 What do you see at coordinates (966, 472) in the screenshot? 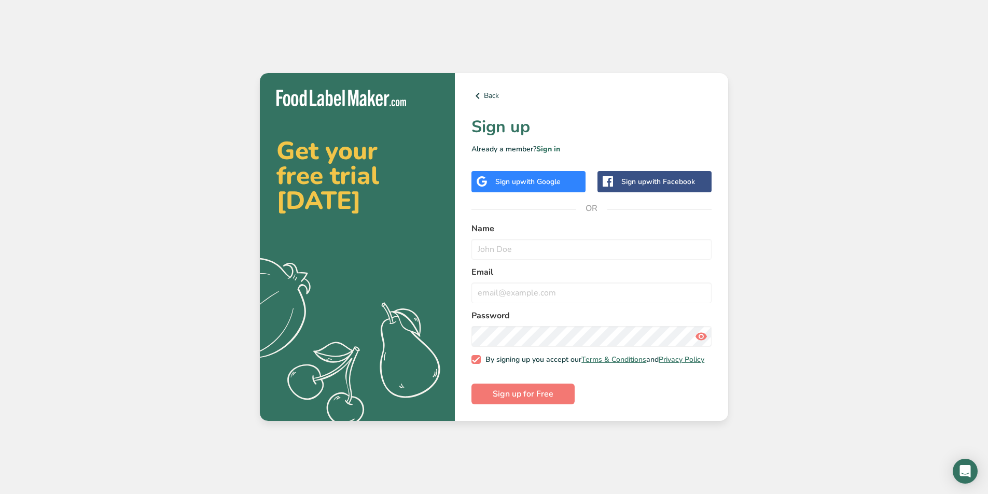
I see `div: Open Intercom Messenger` at bounding box center [966, 472].